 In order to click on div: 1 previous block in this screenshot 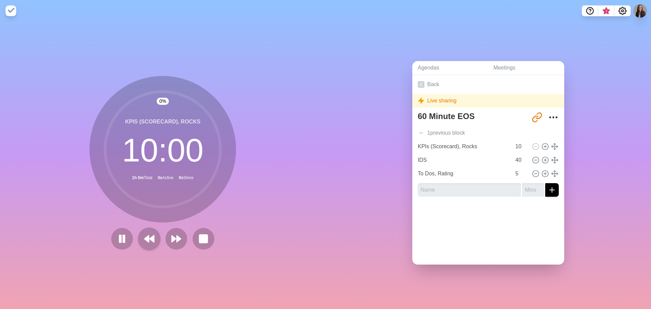, I will do `click(488, 133)`.